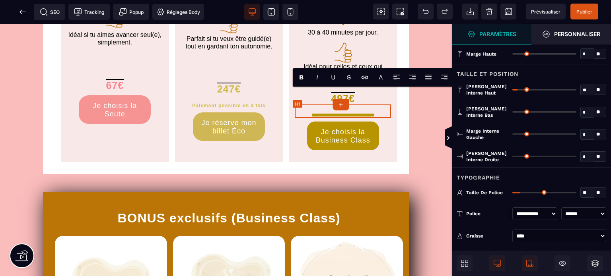 This screenshot has width=611, height=276. I want to click on span: Align Center, so click(412, 78).